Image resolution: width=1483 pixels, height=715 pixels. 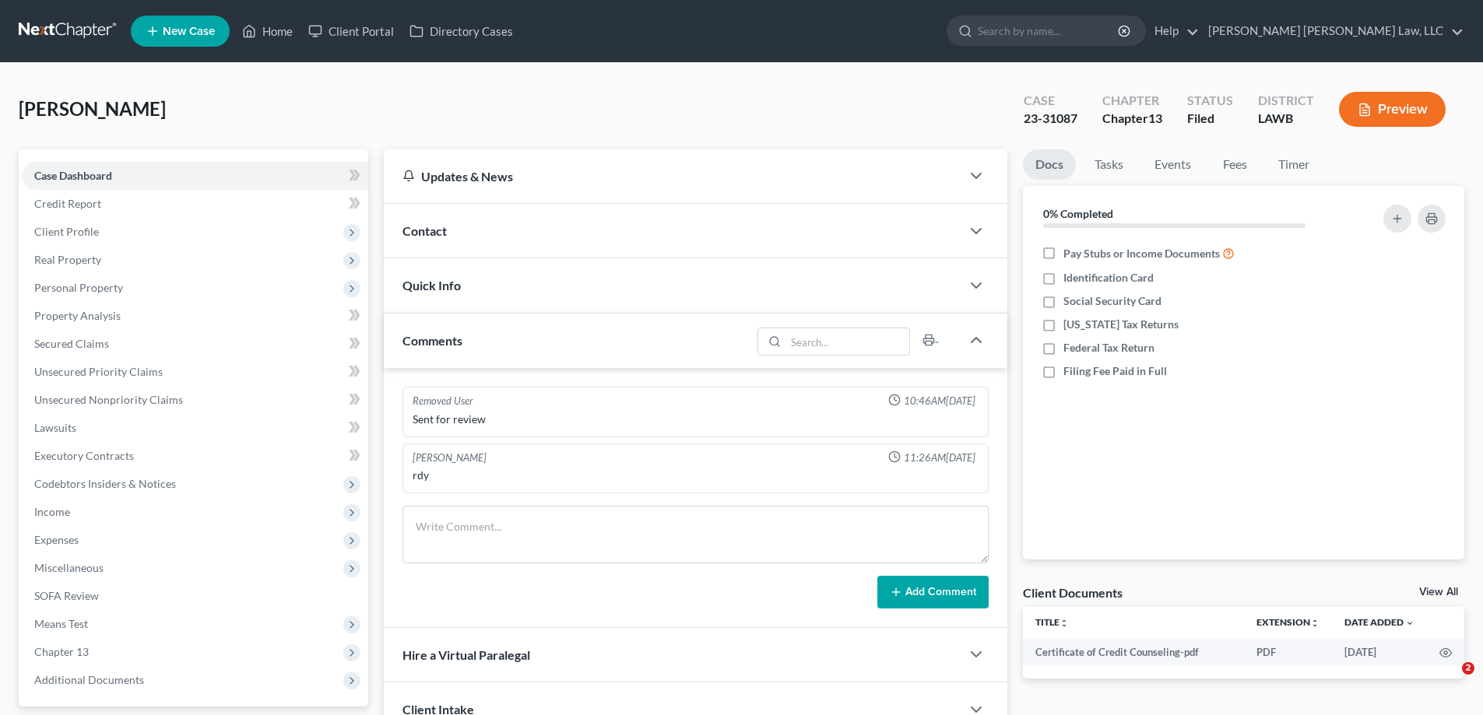 I want to click on button: Add Comment, so click(x=932, y=592).